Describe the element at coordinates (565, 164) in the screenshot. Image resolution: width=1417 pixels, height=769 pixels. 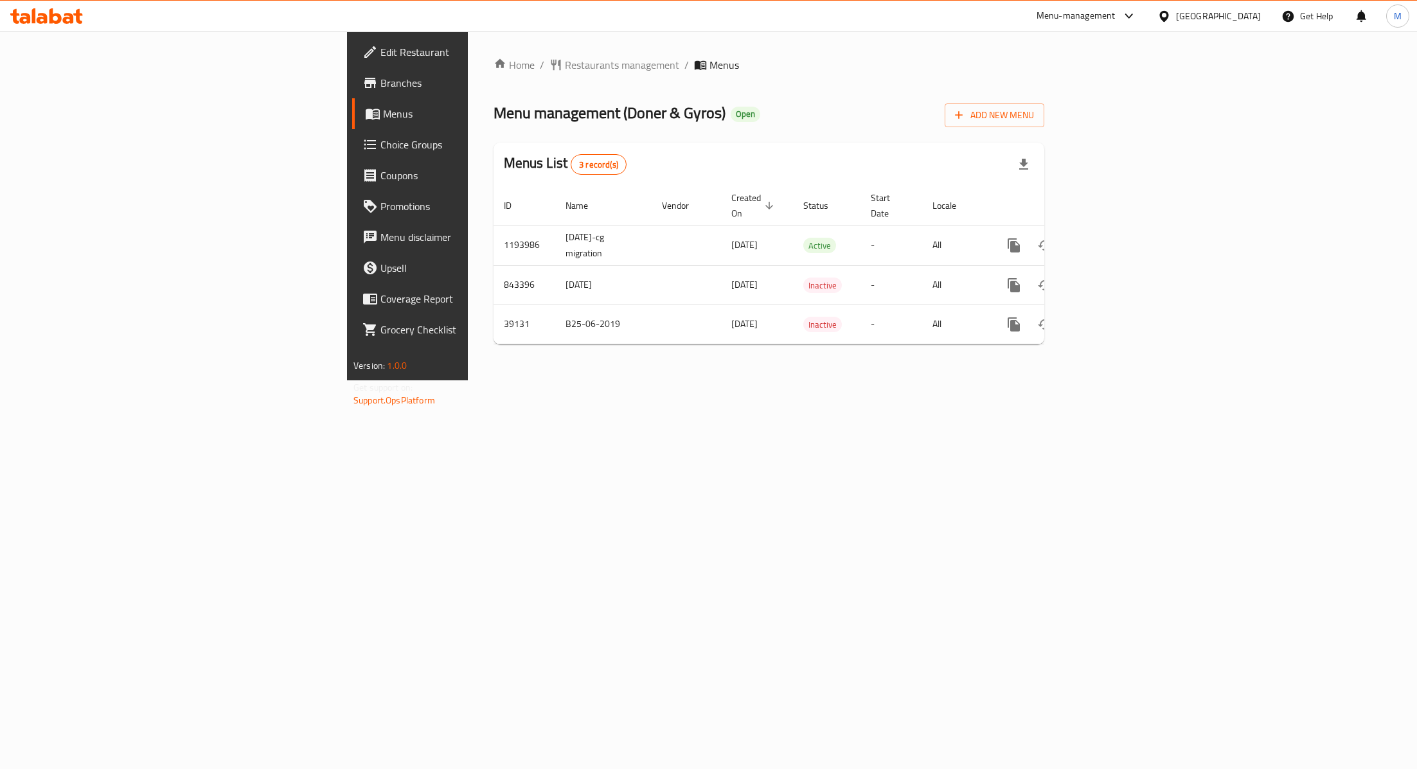
I see `h2: Menus List` at that location.